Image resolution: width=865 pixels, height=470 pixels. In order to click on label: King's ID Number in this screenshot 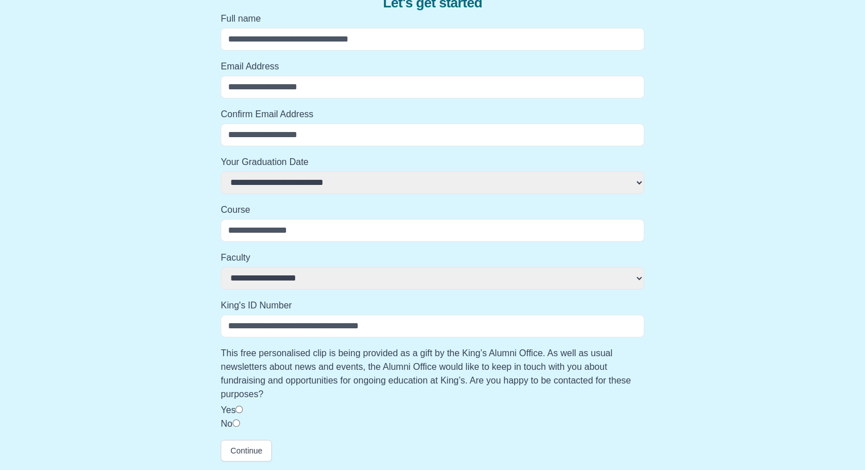, I will do `click(432, 305)`.